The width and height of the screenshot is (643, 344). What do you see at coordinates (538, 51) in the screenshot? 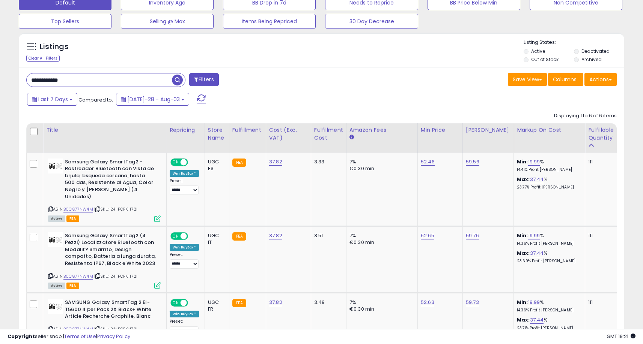
I see `label: Active` at bounding box center [538, 51].